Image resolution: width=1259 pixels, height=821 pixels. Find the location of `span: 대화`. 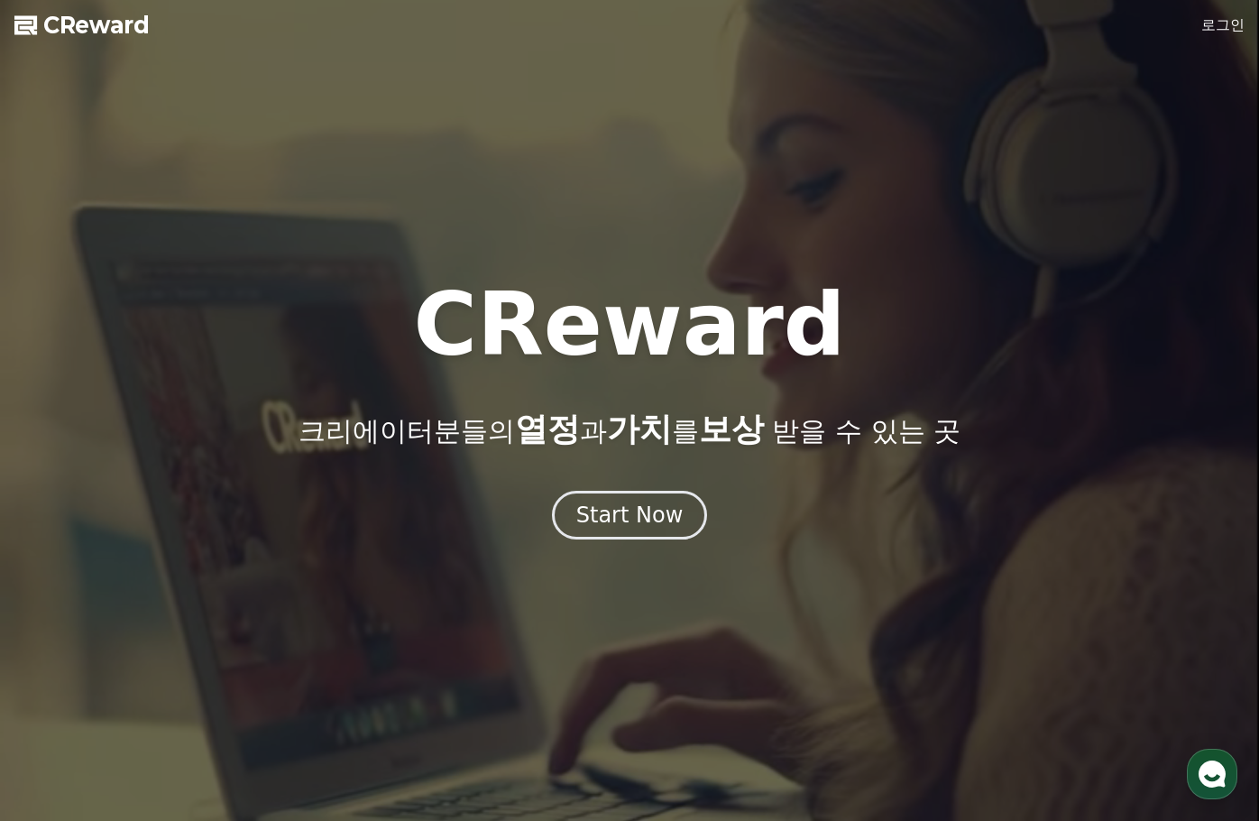

span: 대화 is located at coordinates (176, 607).